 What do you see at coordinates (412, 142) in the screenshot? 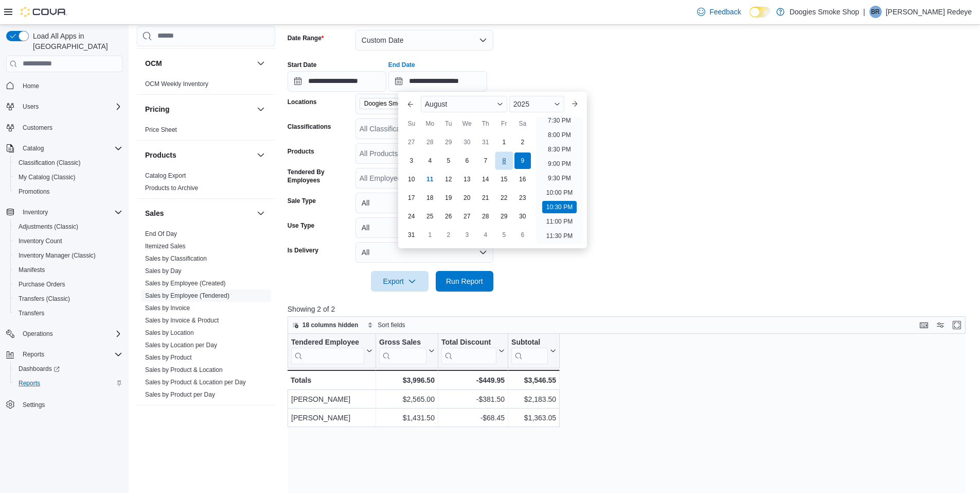
I see `div: day-27` at bounding box center [412, 142].